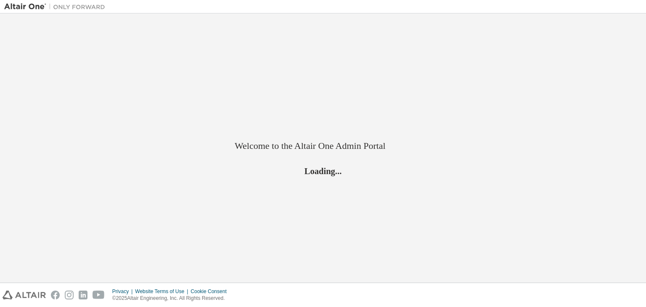  Describe the element at coordinates (24, 295) in the screenshot. I see `img: altair_logo.svg` at that location.